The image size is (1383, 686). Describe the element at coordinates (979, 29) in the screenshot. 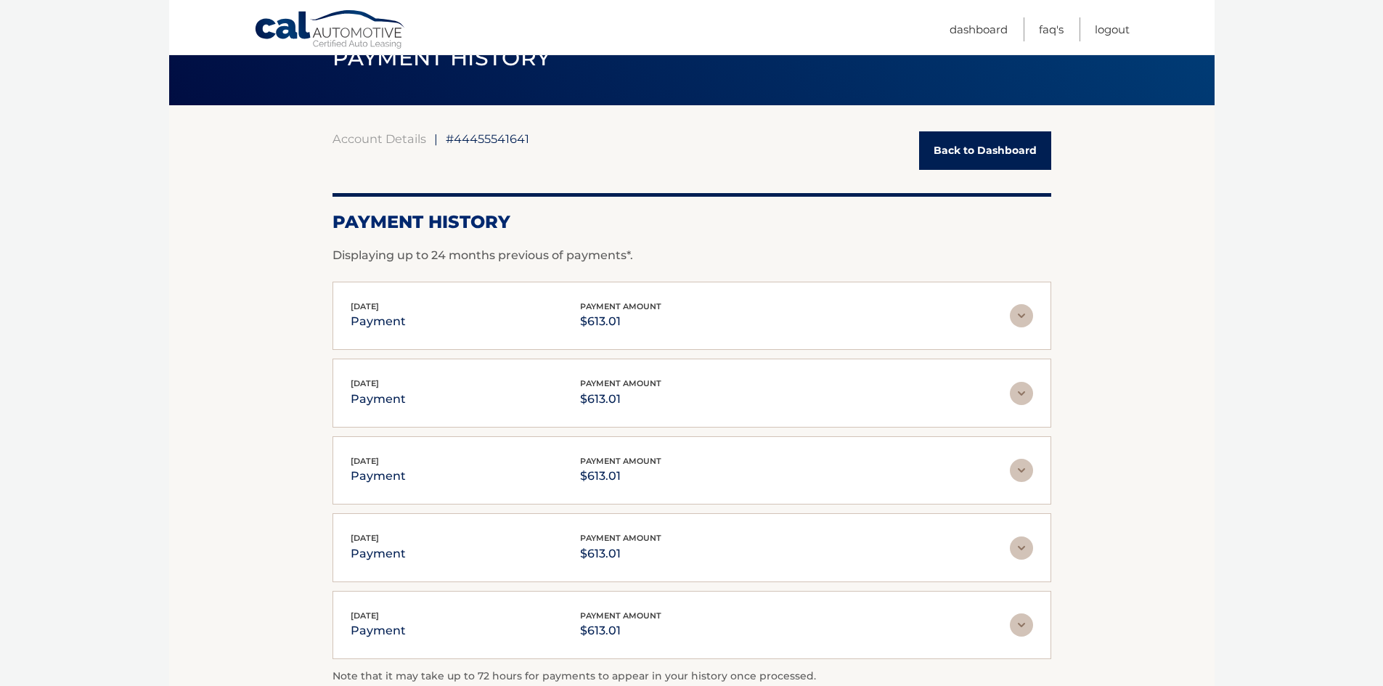

I see `a: Dashboard` at that location.